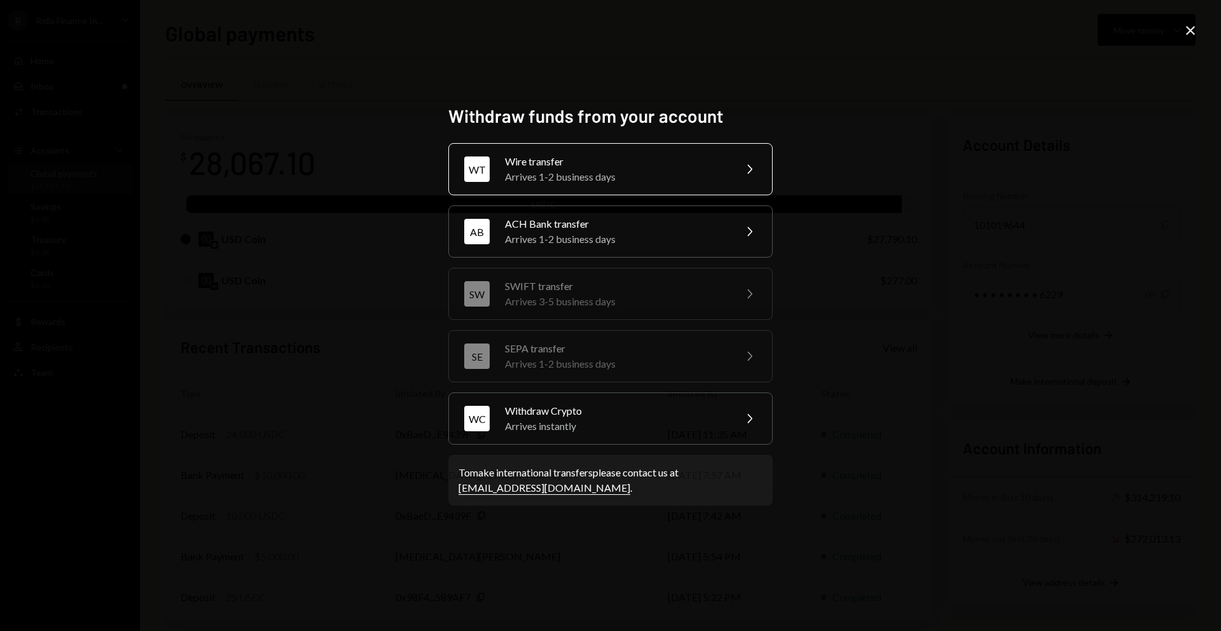 The width and height of the screenshot is (1221, 631). Describe the element at coordinates (615, 224) in the screenshot. I see `div: ACH Bank transfer` at that location.